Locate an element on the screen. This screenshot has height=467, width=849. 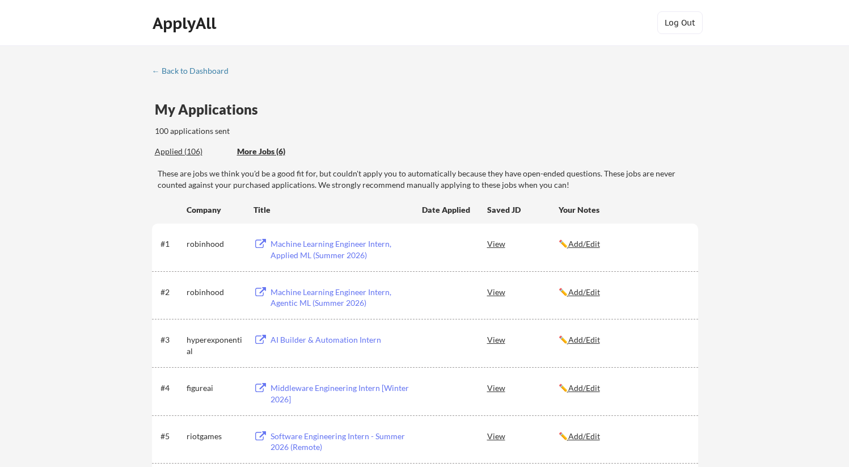
div: #2 is located at coordinates (171, 292).